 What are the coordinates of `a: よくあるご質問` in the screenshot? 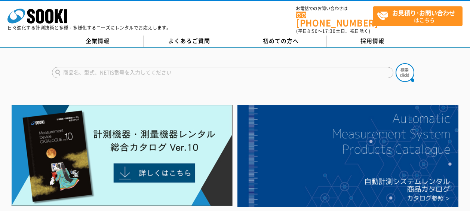 It's located at (189, 41).